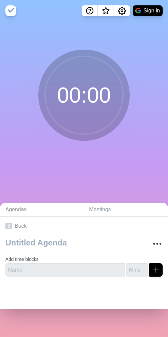 The height and width of the screenshot is (337, 168). What do you see at coordinates (138, 11) in the screenshot?
I see `img: google logo` at bounding box center [138, 11].